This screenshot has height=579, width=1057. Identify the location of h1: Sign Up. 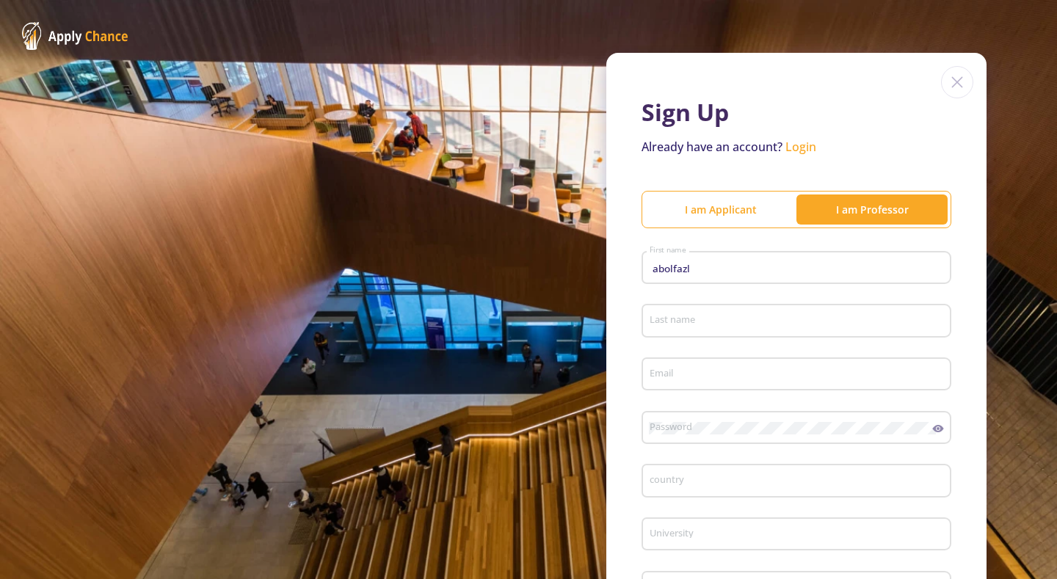
(797, 112).